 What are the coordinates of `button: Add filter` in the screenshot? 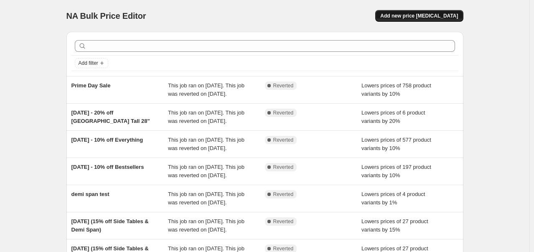 It's located at (92, 63).